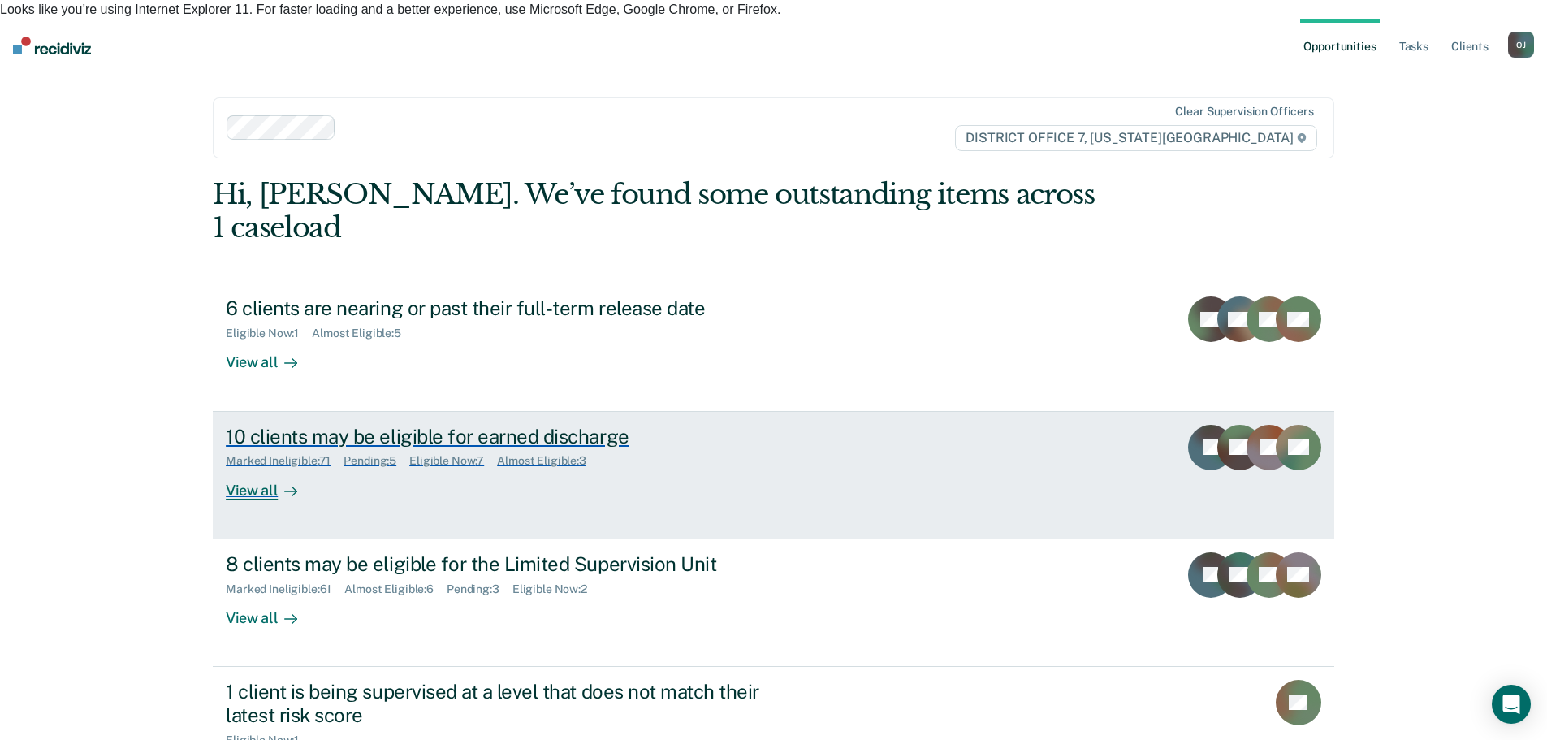 This screenshot has height=740, width=1547. What do you see at coordinates (453, 460) in the screenshot?
I see `div: Eligible Now : 7` at bounding box center [453, 460].